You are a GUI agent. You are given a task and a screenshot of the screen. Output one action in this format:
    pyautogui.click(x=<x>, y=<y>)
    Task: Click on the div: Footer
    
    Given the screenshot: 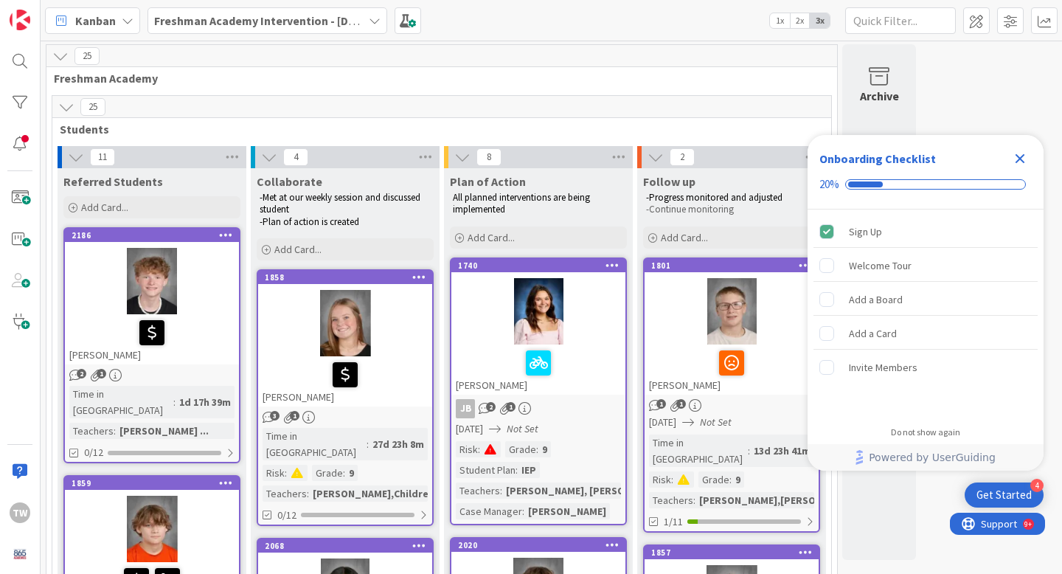 What is the action you would take?
    pyautogui.click(x=926, y=457)
    